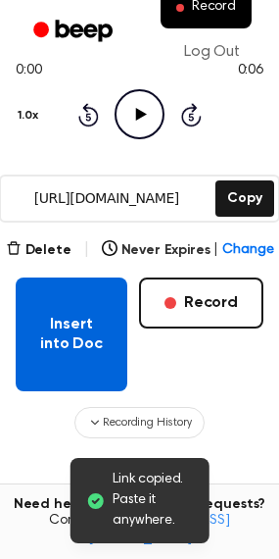 The width and height of the screenshot is (279, 559). What do you see at coordinates (248, 250) in the screenshot?
I see `span: Change` at bounding box center [248, 250].